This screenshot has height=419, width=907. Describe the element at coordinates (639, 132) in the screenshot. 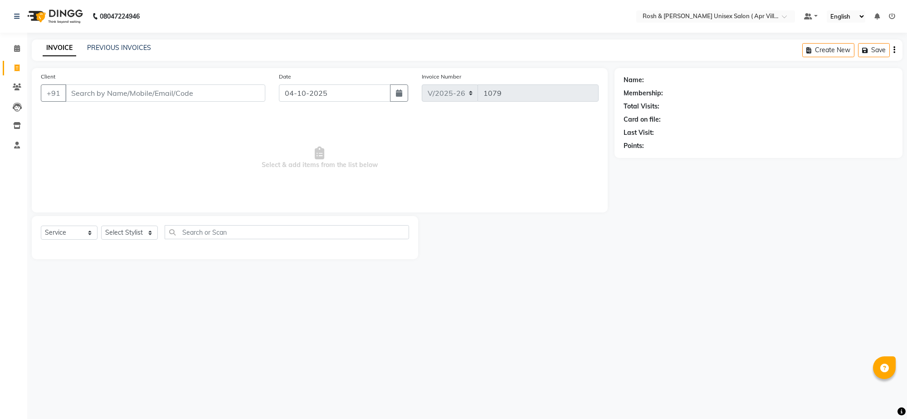

I see `div: Last Visit:` at that location.